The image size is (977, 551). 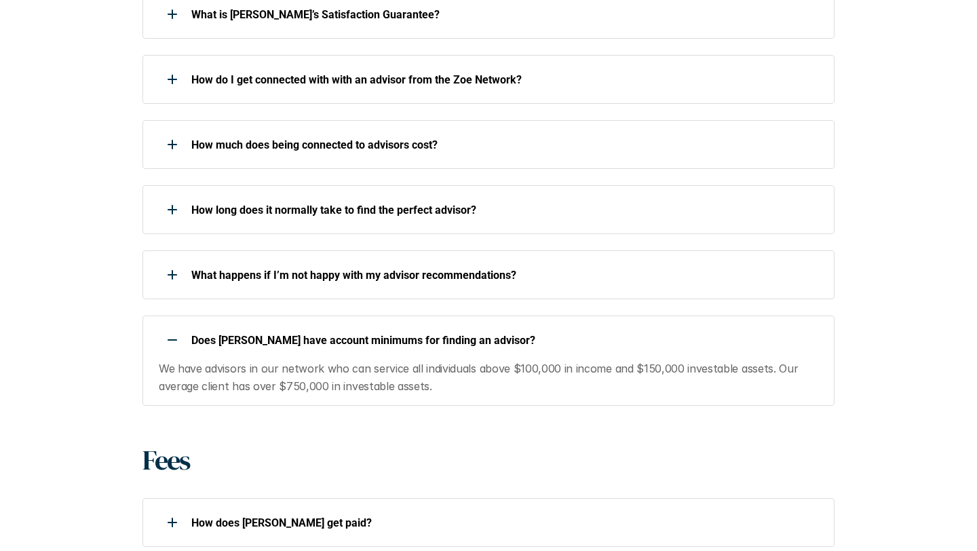 What do you see at coordinates (504, 79) in the screenshot?
I see `p: How do I get connected with with an advisor from the Zoe Network?` at bounding box center [504, 79].